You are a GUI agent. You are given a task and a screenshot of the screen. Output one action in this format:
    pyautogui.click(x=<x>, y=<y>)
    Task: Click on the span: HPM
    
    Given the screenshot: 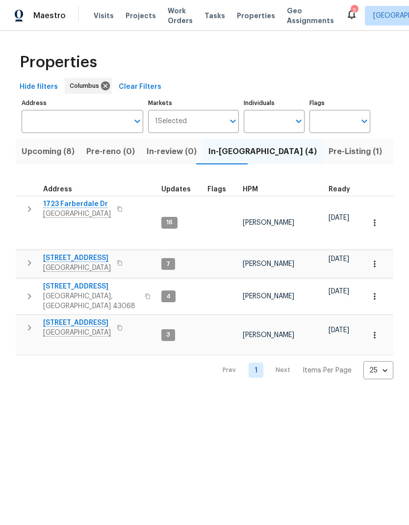 What is the action you would take?
    pyautogui.click(x=250, y=189)
    